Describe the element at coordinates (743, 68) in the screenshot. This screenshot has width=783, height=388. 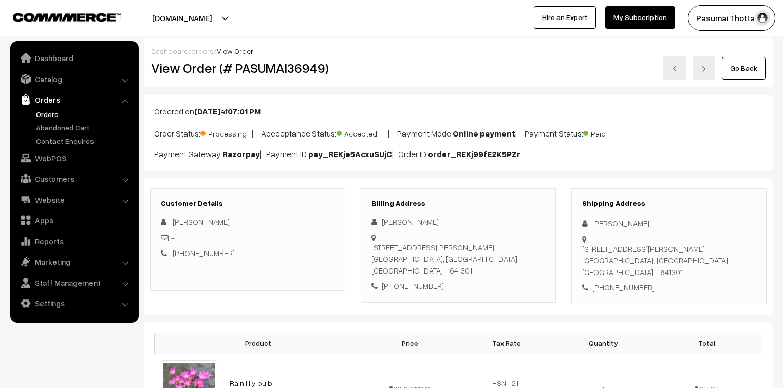
I see `a: Go Back` at that location.